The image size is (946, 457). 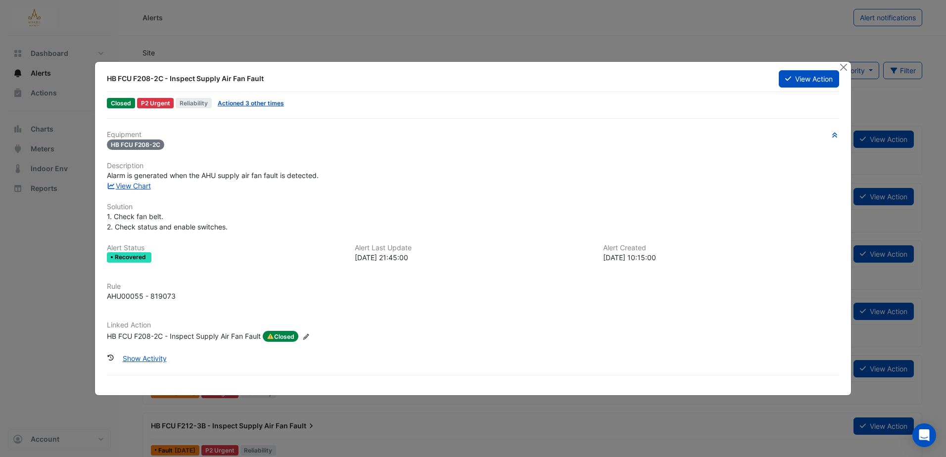 I want to click on div: Open Intercom Messenger, so click(x=924, y=435).